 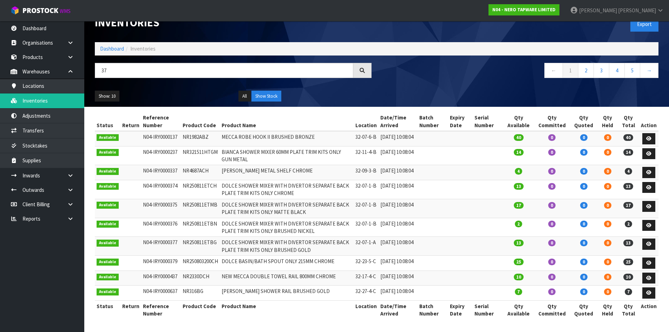 I want to click on span: ProStock, so click(x=40, y=11).